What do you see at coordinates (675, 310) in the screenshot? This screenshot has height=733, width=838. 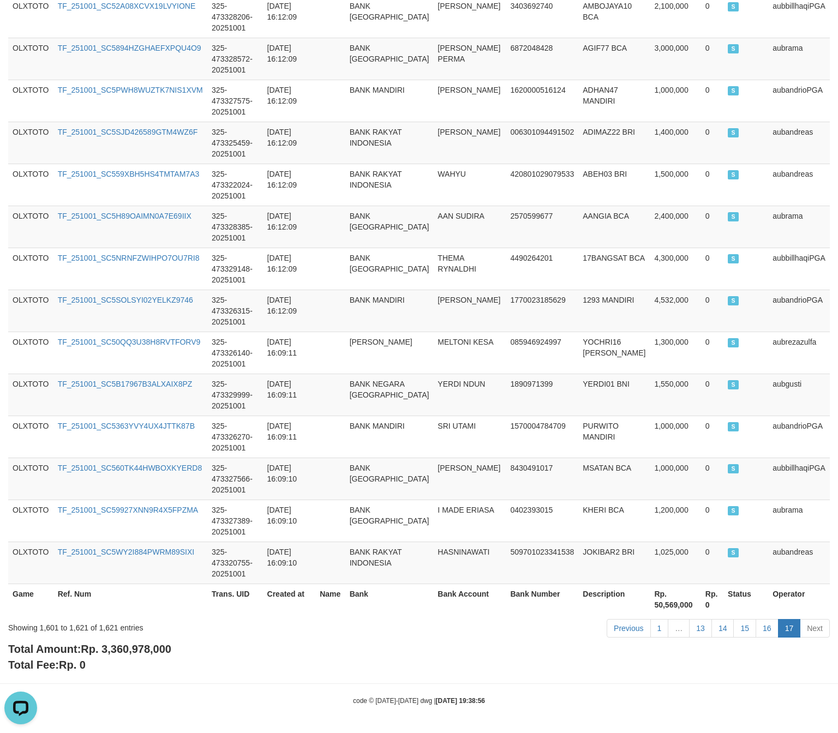 I see `td: 4,532,000` at bounding box center [675, 310].